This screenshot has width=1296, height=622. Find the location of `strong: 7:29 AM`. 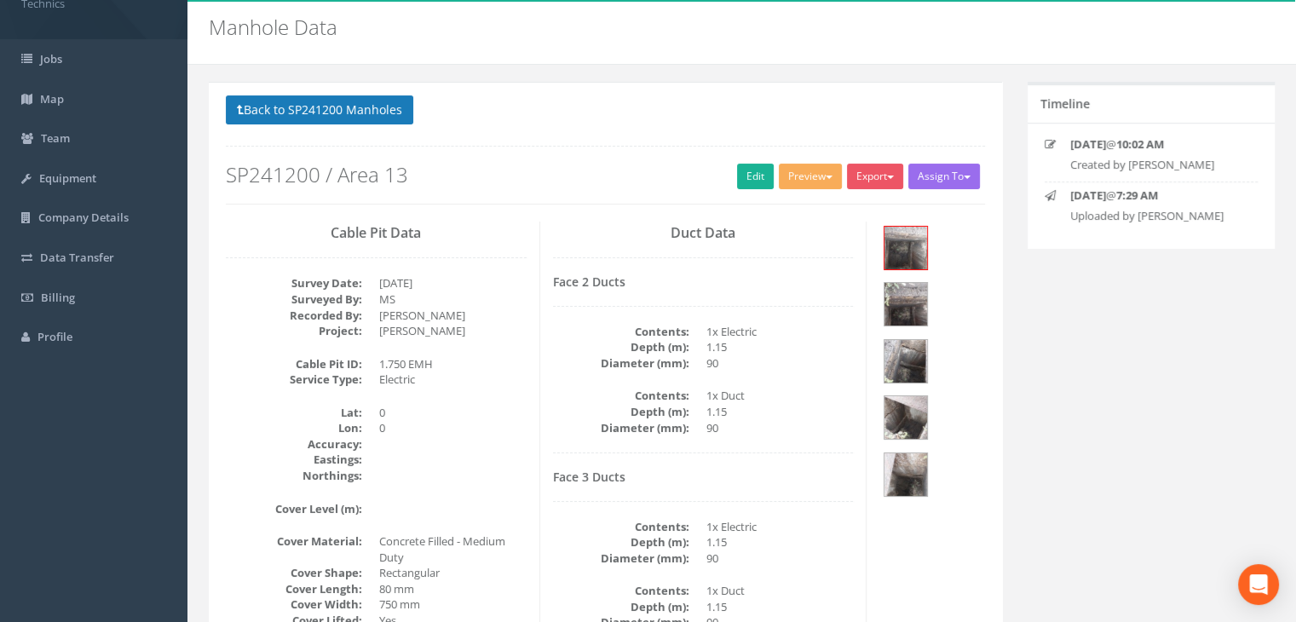

strong: 7:29 AM is located at coordinates (1137, 195).